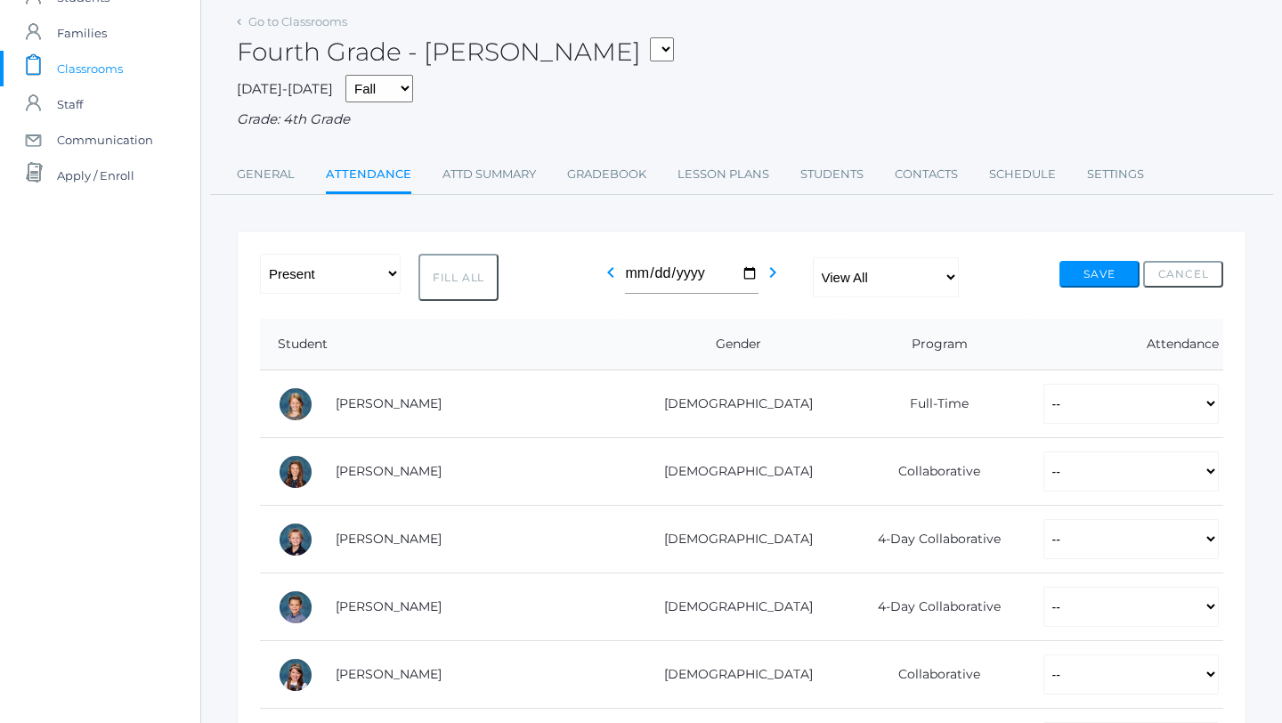  What do you see at coordinates (611, 272) in the screenshot?
I see `i: chevron_left` at bounding box center [611, 272].